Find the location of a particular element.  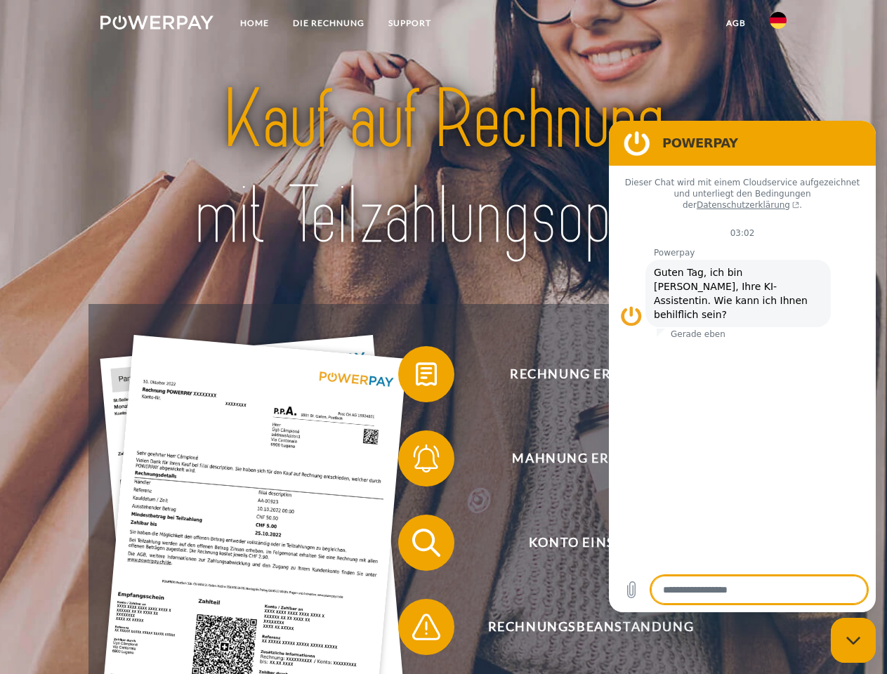

p: Dieser Chat wird mit einem Cloudservice aufgezeichnet und unterliegt den Bedingungen der . is located at coordinates (133, 73).